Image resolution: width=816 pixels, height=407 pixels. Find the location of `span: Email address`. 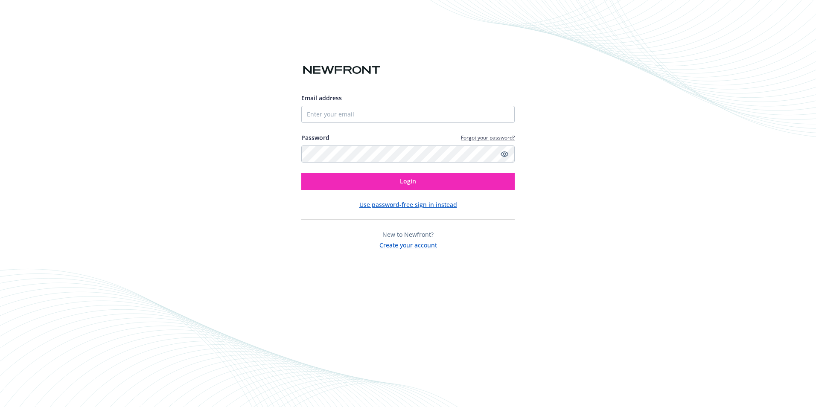

span: Email address is located at coordinates (321, 98).